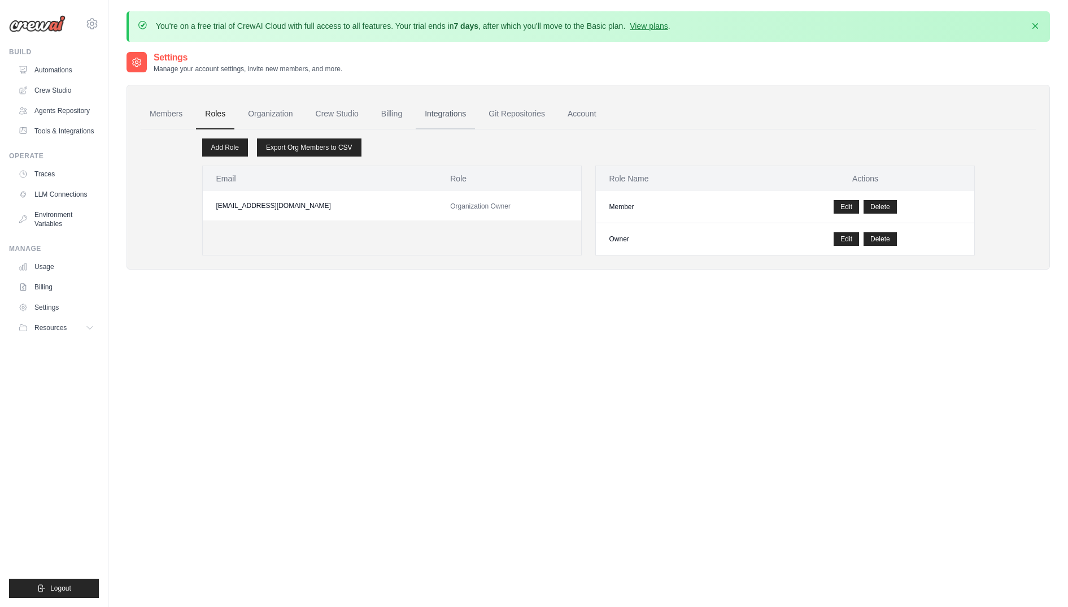 Image resolution: width=1068 pixels, height=607 pixels. What do you see at coordinates (56, 70) in the screenshot?
I see `a: Automations` at bounding box center [56, 70].